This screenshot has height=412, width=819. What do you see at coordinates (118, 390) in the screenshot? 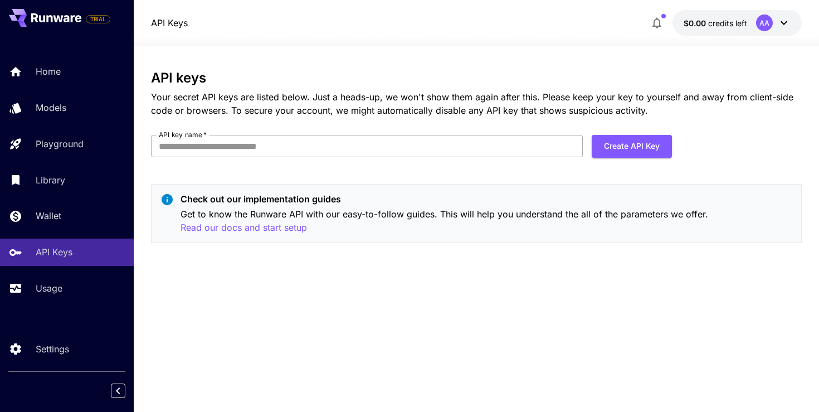
I see `button: Collapse sidebar` at bounding box center [118, 390].